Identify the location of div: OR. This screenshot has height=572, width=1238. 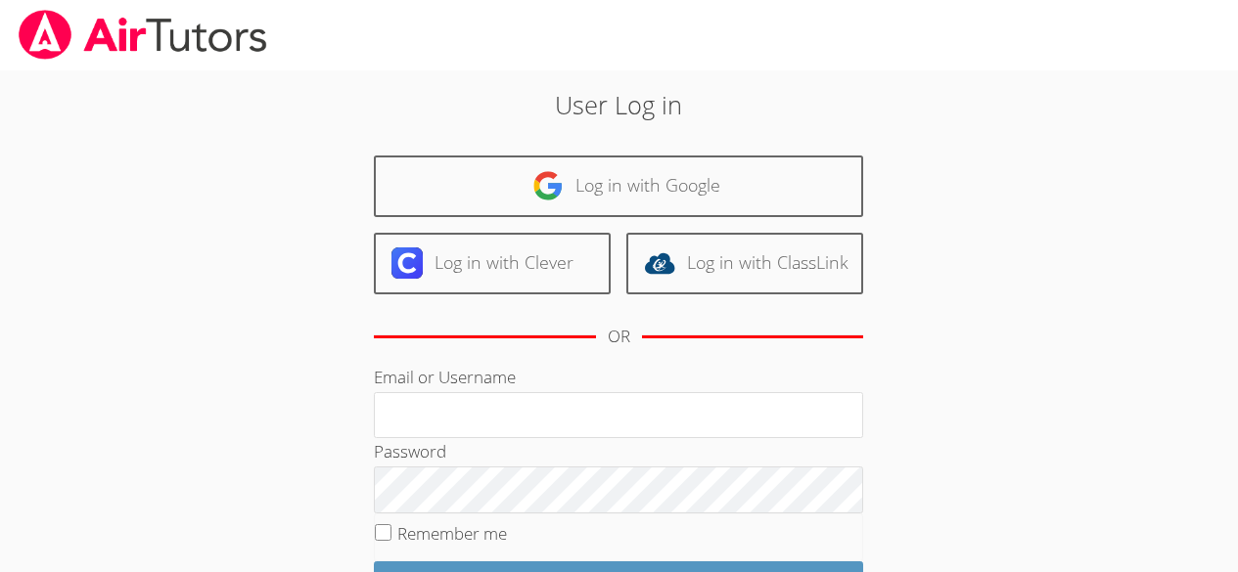
(618, 337).